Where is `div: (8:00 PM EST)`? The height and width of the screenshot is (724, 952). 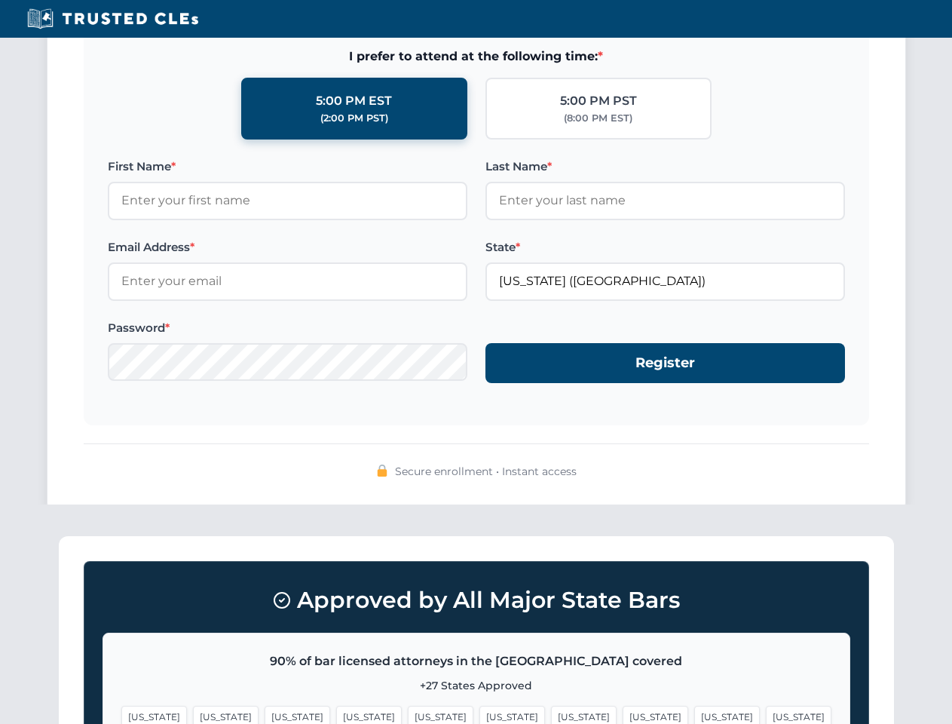 div: (8:00 PM EST) is located at coordinates (598, 118).